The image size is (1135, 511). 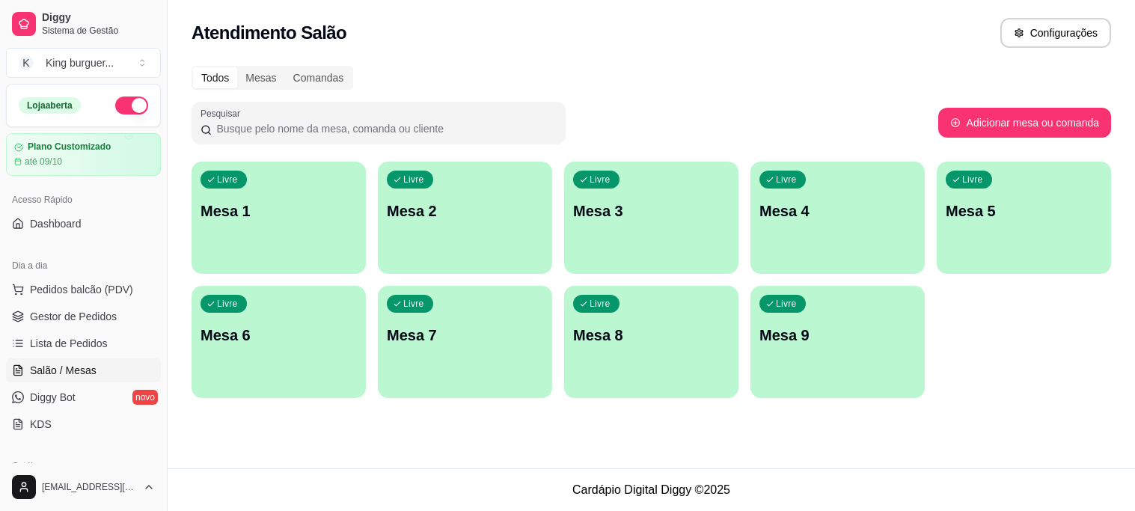 I want to click on a: Dashboard, so click(x=83, y=224).